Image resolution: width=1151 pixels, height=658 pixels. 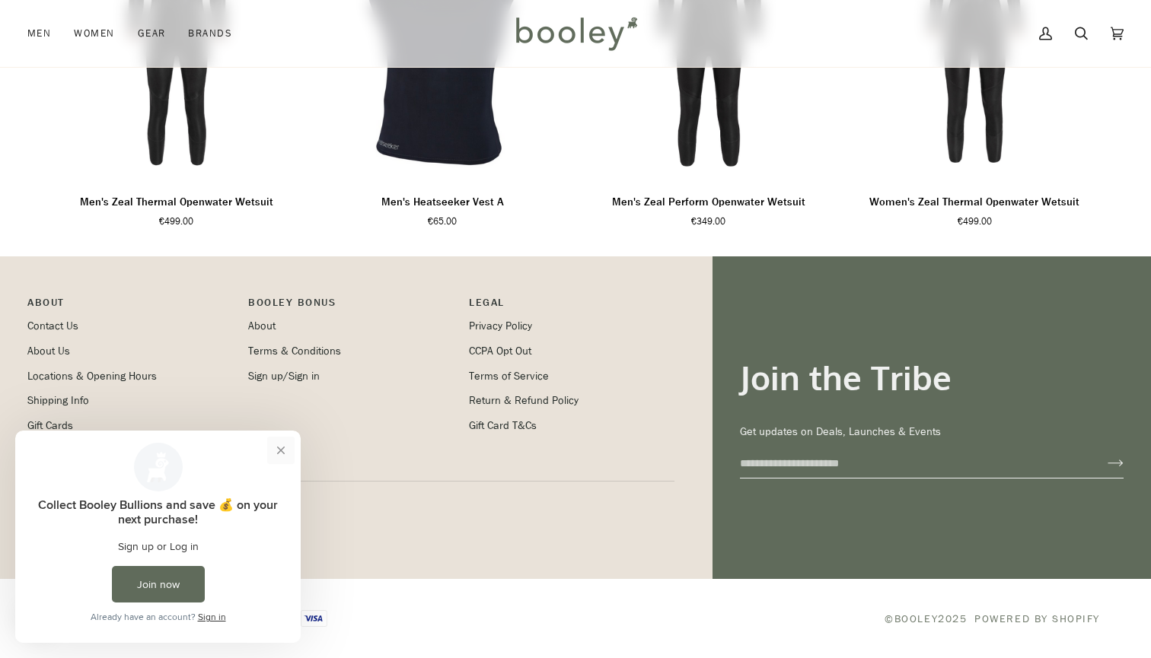 I want to click on button: Join now, so click(x=143, y=154).